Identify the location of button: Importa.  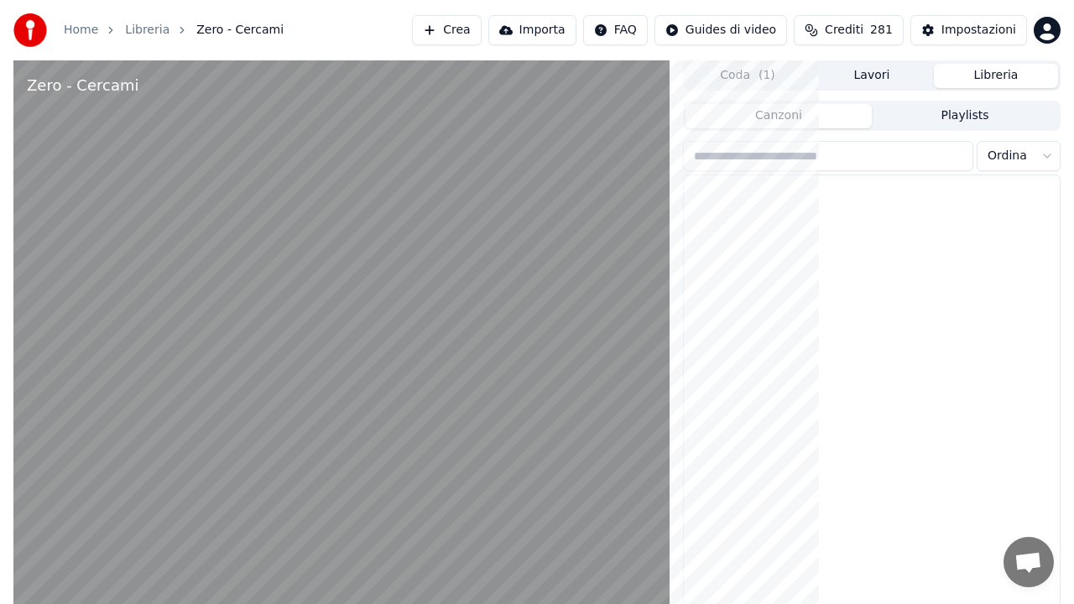
(532, 30).